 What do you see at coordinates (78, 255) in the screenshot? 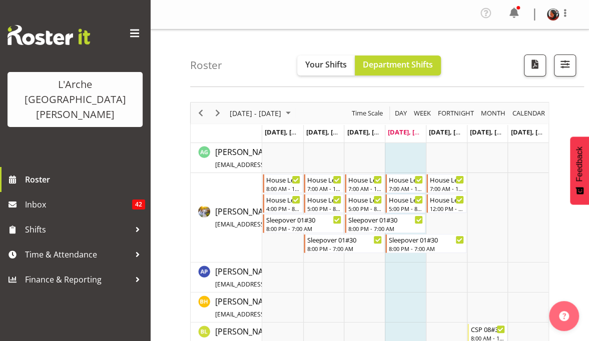
I see `span: Time & Attendance` at bounding box center [78, 255].